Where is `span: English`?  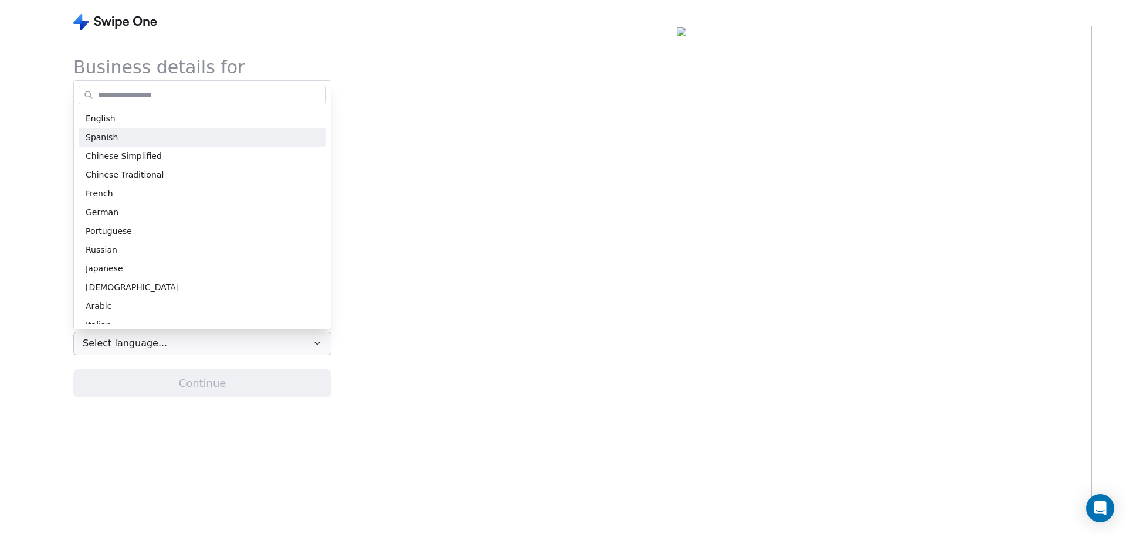 span: English is located at coordinates (100, 118).